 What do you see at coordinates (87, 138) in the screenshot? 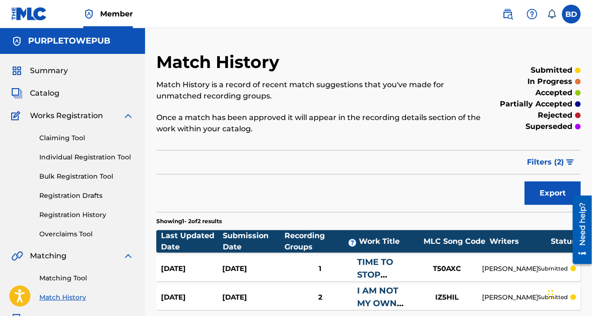
I see `a: Claiming Tool` at bounding box center [87, 138].